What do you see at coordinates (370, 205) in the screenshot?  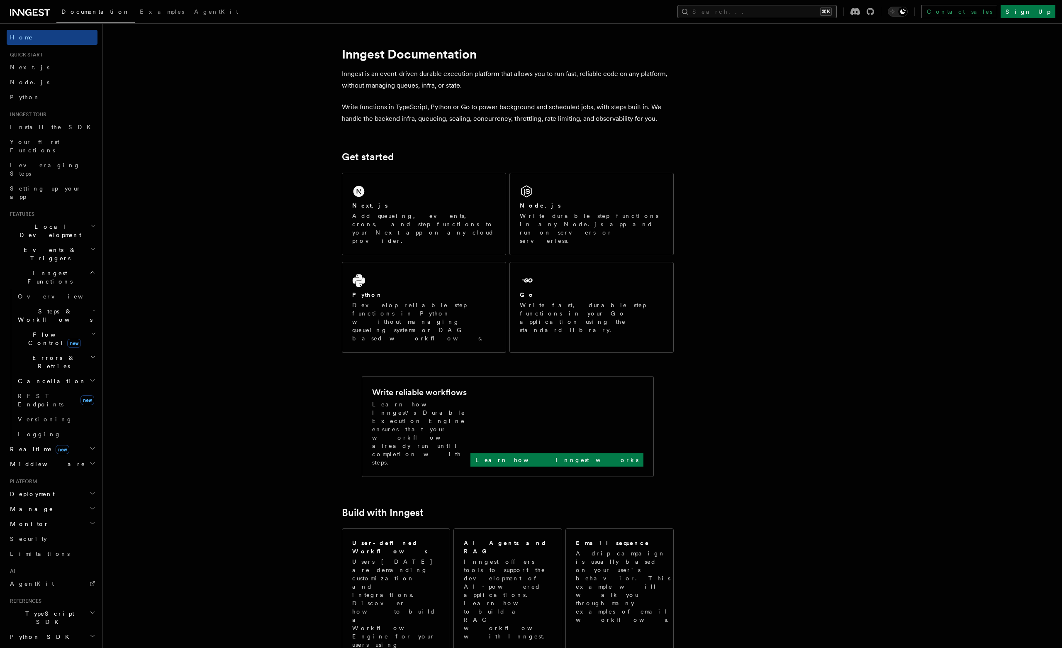 I see `h2: Next.js` at bounding box center [370, 205].